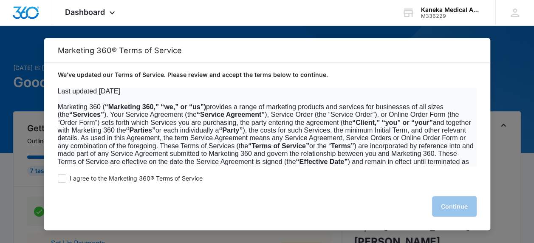 The width and height of the screenshot is (534, 243). What do you see at coordinates (392, 122) in the screenshot?
I see `b: “Client,” “you” or “your”` at bounding box center [392, 122].